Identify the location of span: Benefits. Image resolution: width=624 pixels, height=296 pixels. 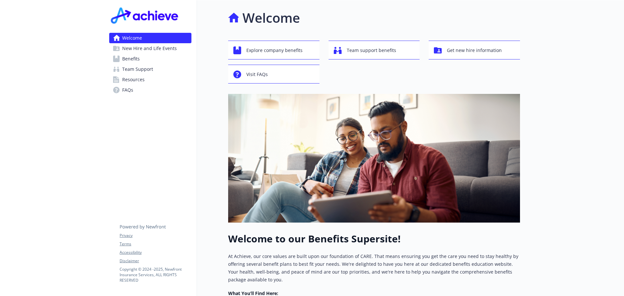
(131, 59).